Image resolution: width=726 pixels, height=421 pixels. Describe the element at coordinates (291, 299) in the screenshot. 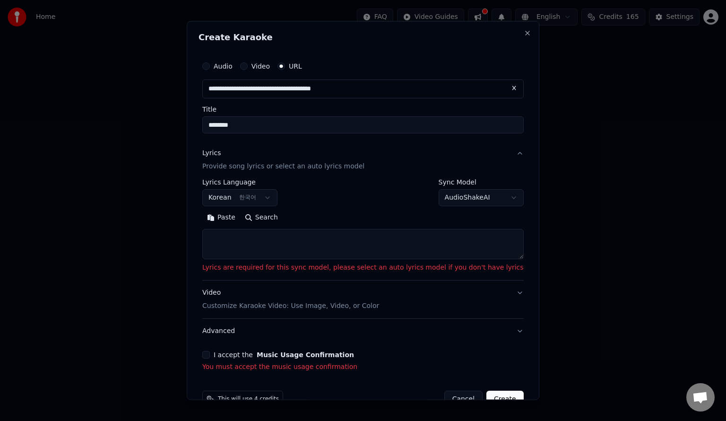

I see `div: Video` at that location.